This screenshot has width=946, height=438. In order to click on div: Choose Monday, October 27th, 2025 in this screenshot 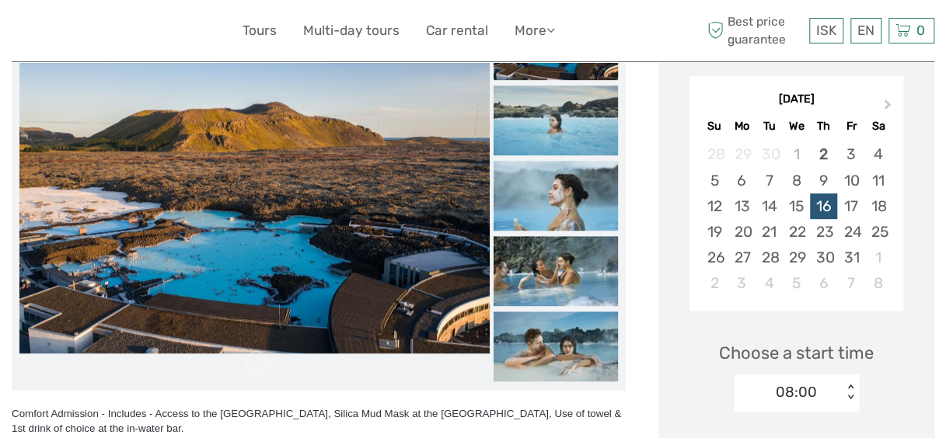, I will do `click(741, 257)`.